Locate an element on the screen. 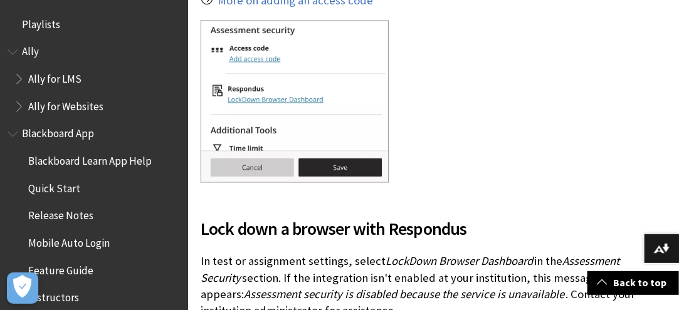  a: Back to top is located at coordinates (634, 283).